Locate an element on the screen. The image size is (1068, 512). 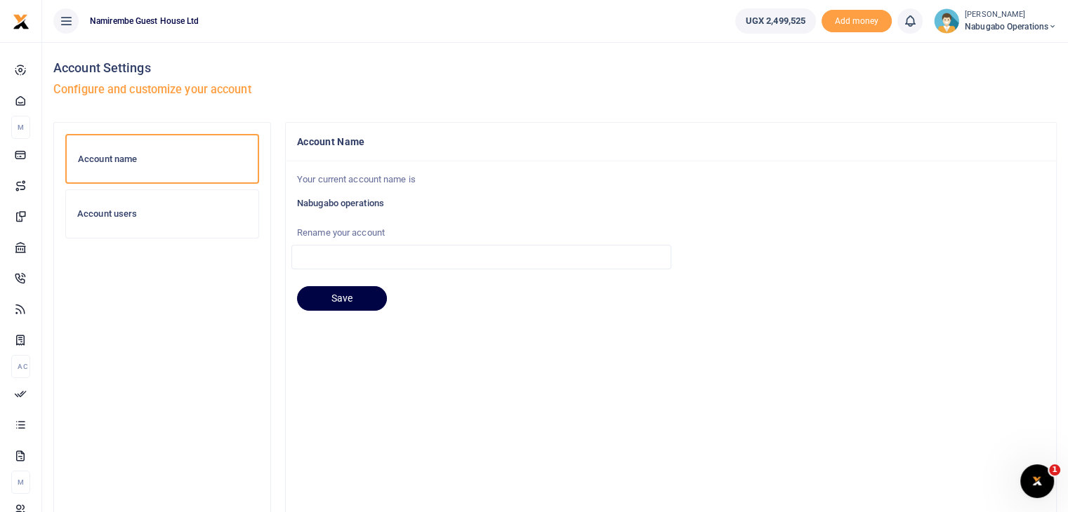
img: profile-user is located at coordinates (946, 21).